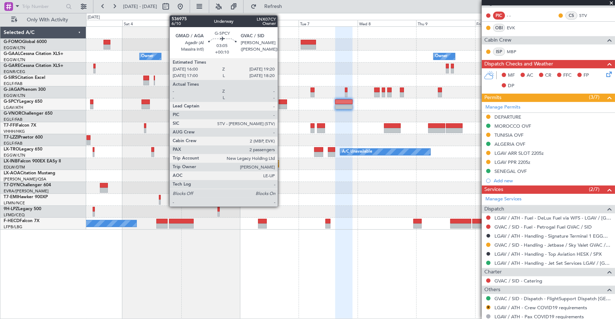 The image size is (615, 319). Describe the element at coordinates (492, 290) in the screenshot. I see `span: Others` at that location.